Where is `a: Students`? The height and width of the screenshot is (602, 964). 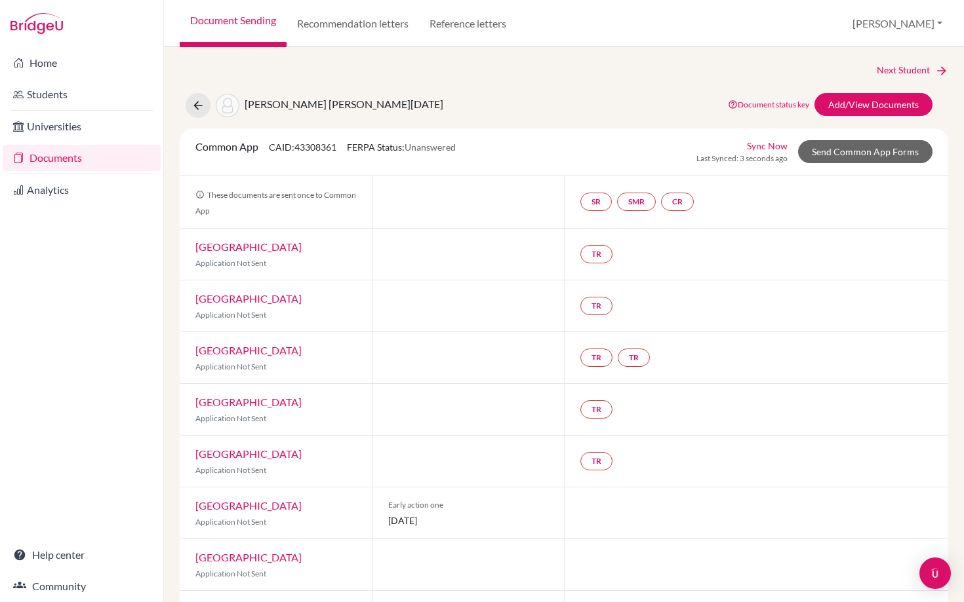 a: Students is located at coordinates (81, 94).